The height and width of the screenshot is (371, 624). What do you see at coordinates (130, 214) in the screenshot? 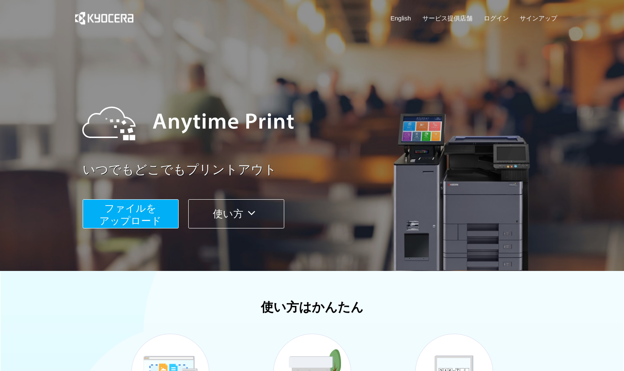
I see `span: ファイルを ​​アップロード` at bounding box center [130, 214].